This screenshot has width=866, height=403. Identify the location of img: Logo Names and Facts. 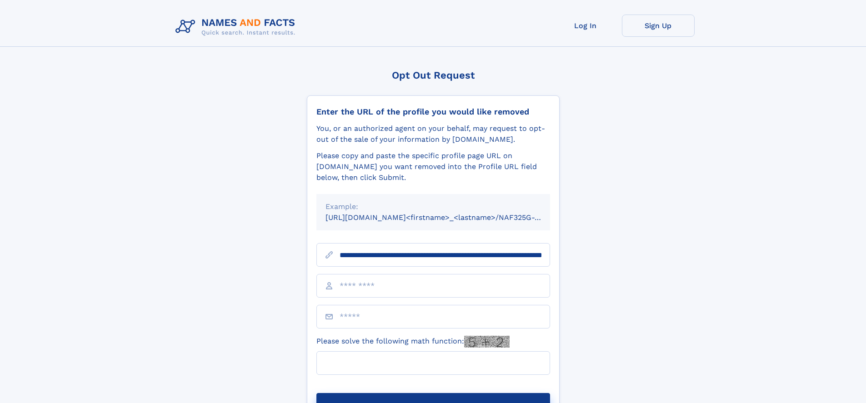
(237, 27).